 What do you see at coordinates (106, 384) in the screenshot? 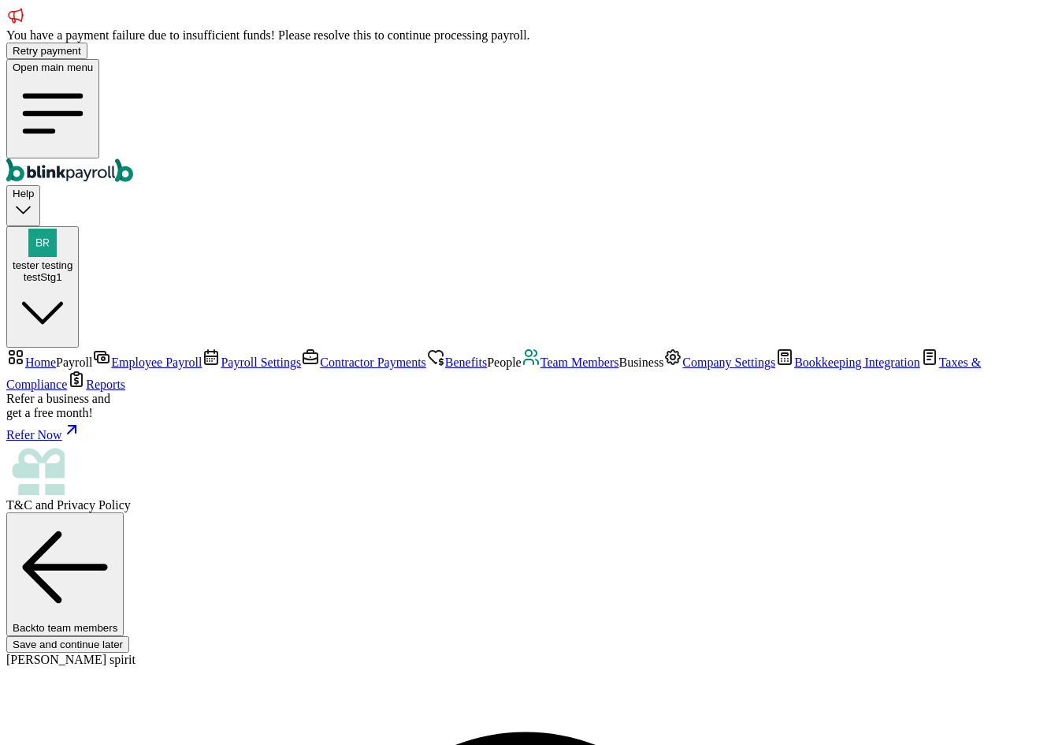
I see `span: Reports` at bounding box center [106, 384].